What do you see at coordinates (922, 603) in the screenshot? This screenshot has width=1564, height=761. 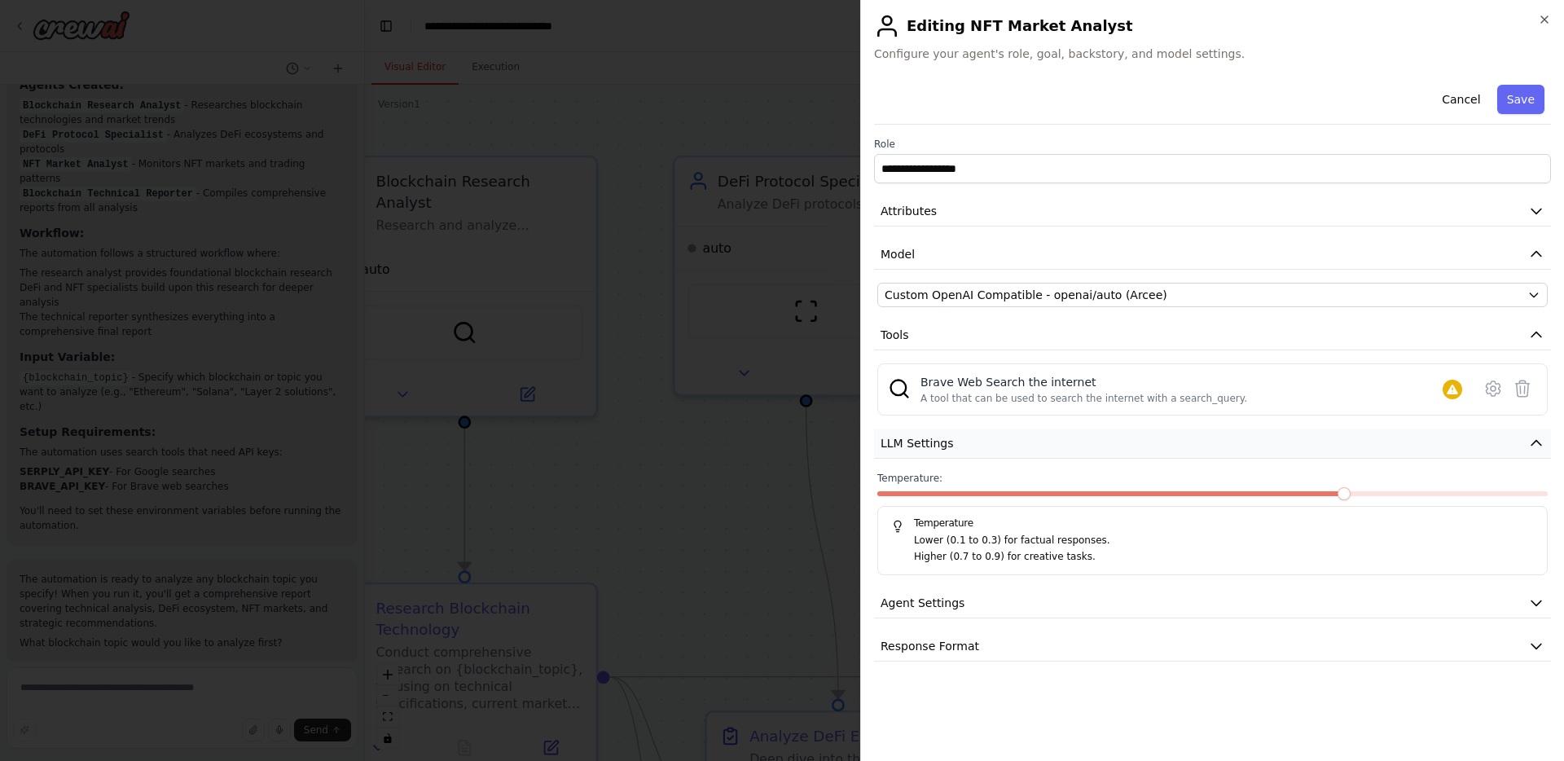 I see `span: Agent Settings` at bounding box center [922, 603].